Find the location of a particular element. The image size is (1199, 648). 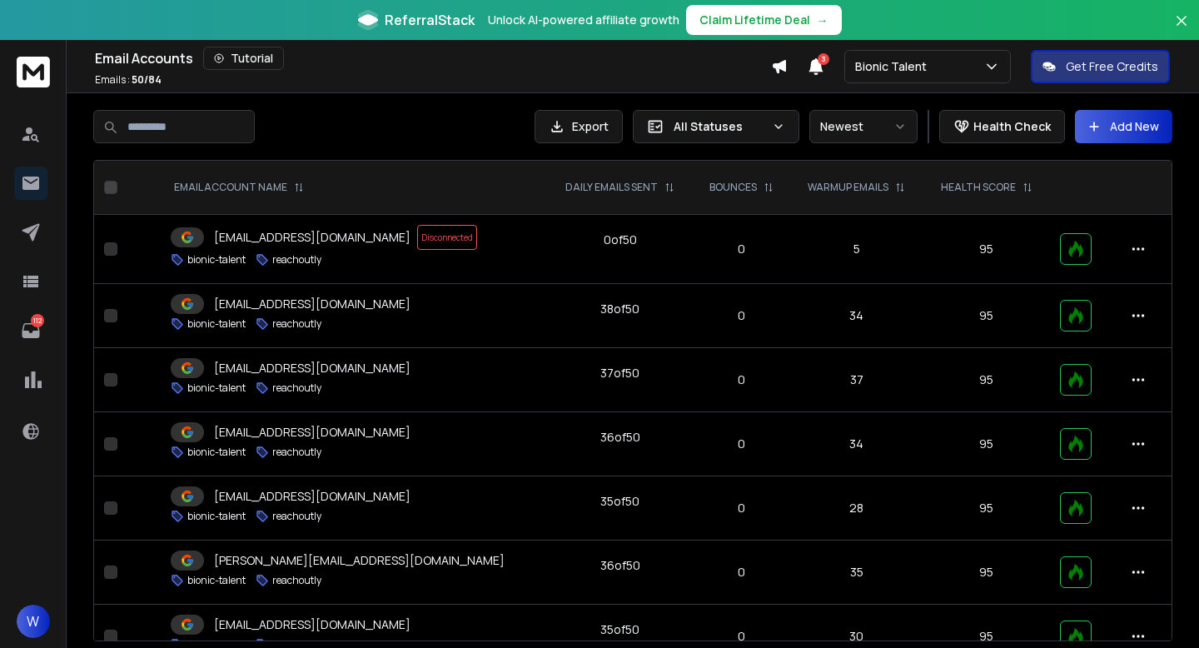

div: 37 of 50 is located at coordinates (620, 373).